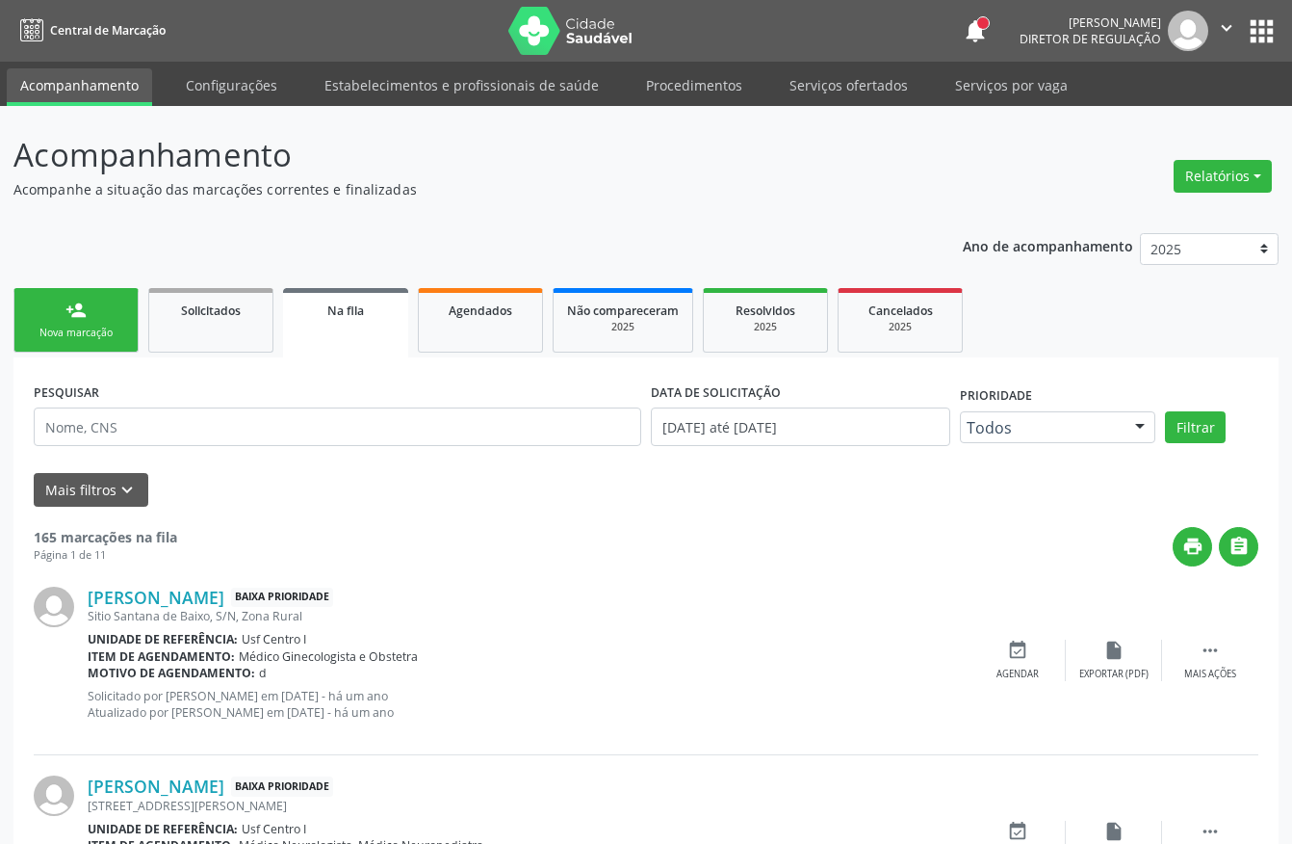 This screenshot has width=1292, height=844. What do you see at coordinates (481, 310) in the screenshot?
I see `span: Agendados` at bounding box center [481, 310].